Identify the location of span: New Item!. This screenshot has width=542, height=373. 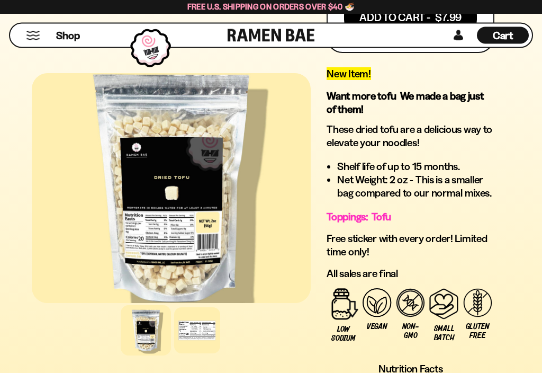
(348, 74).